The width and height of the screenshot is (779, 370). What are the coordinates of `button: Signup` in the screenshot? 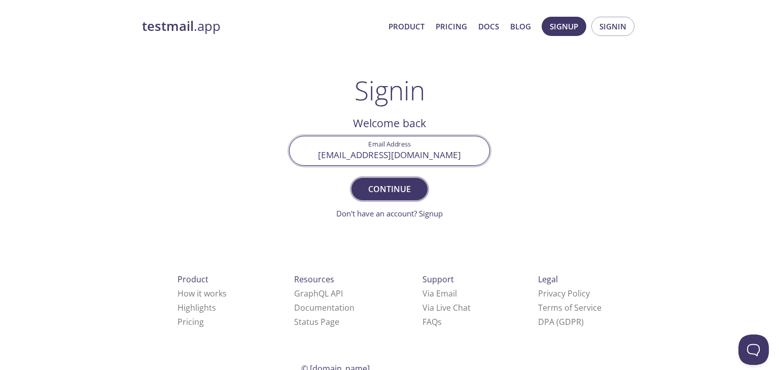 It's located at (564, 26).